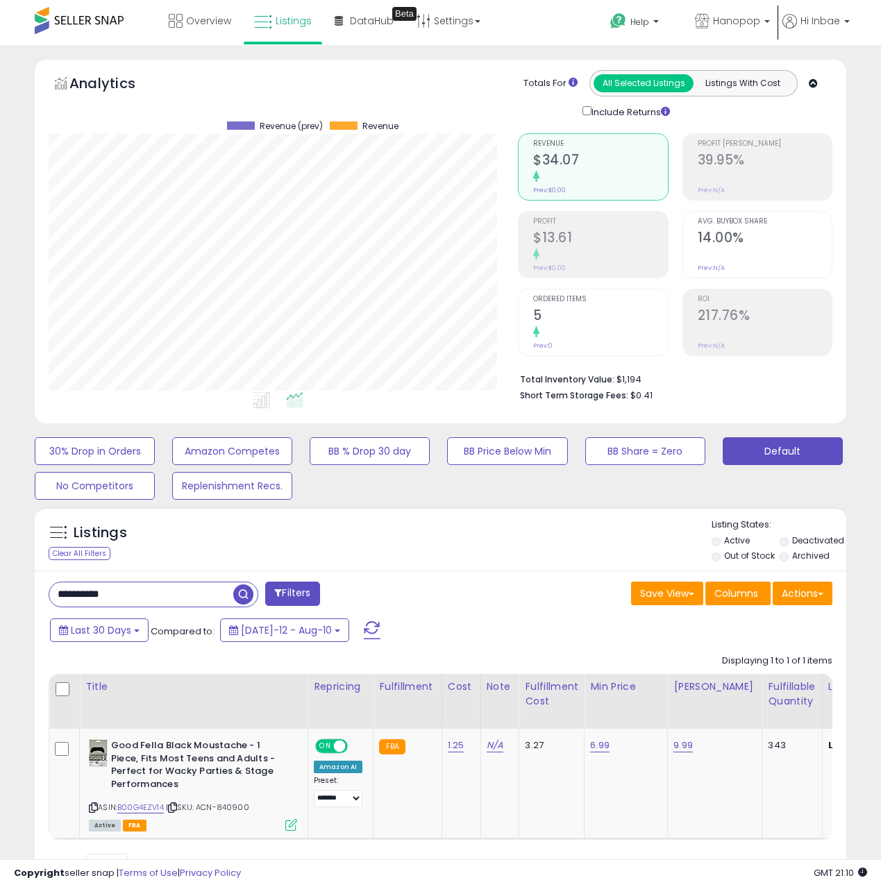 The width and height of the screenshot is (881, 887). What do you see at coordinates (404, 14) in the screenshot?
I see `div: Tooltip anchor` at bounding box center [404, 14].